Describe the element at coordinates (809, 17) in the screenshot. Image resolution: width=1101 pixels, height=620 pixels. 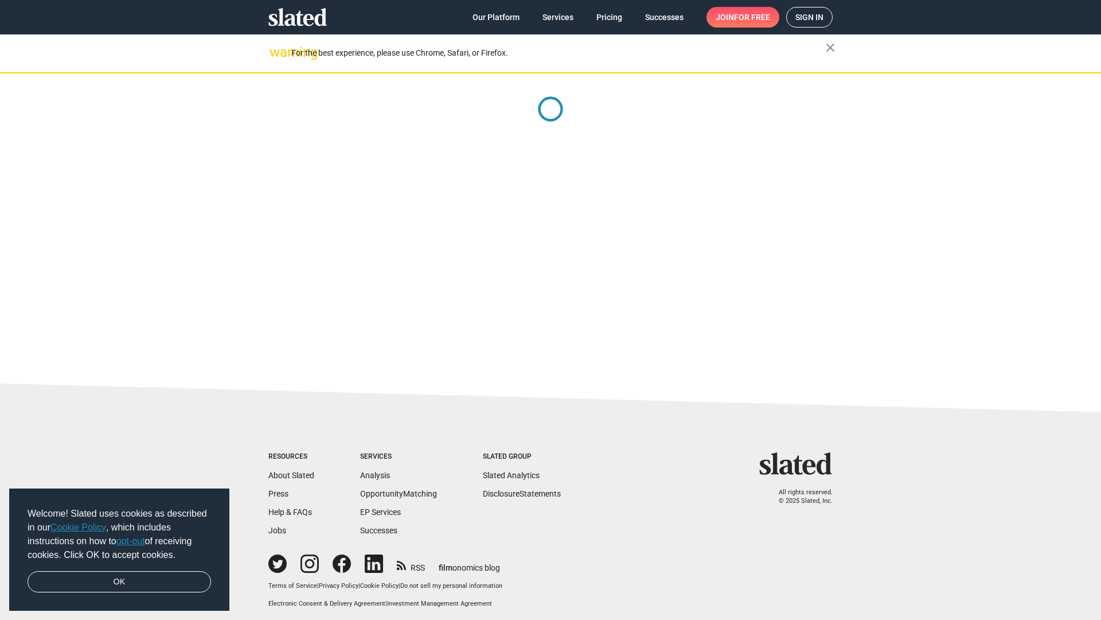
I see `span: Sign in` at that location.